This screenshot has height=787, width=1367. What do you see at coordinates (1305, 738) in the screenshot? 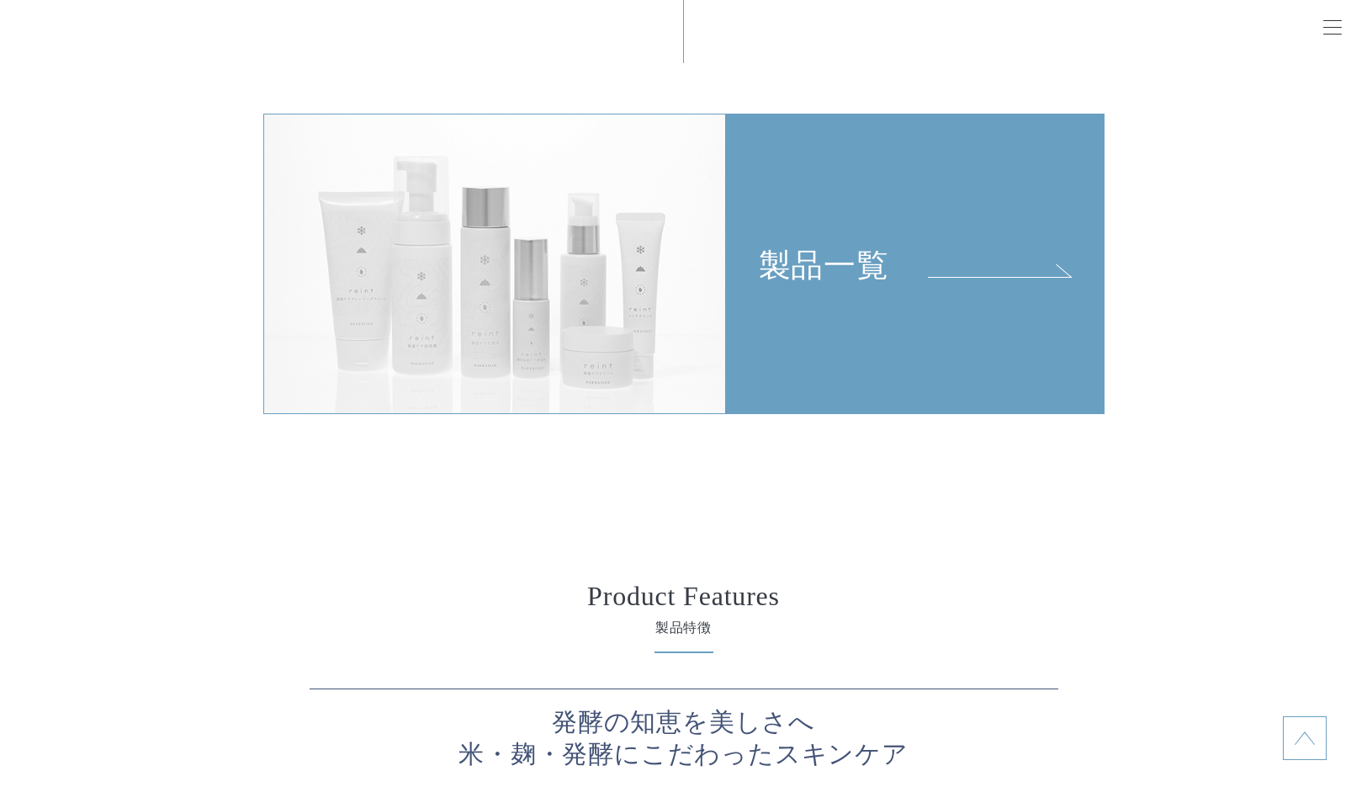
I see `img: topに戻る` at bounding box center [1305, 738].